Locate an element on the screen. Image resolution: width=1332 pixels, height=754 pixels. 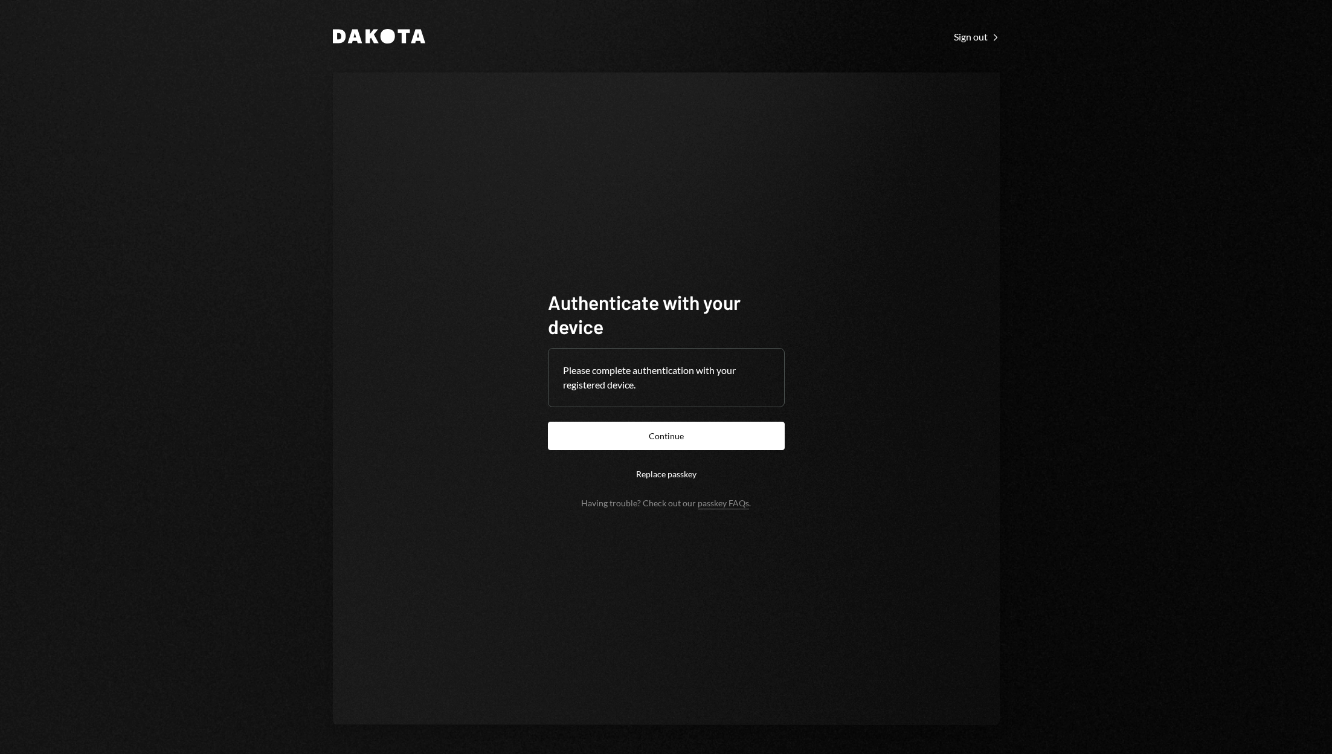
div: Sign out is located at coordinates (977, 37).